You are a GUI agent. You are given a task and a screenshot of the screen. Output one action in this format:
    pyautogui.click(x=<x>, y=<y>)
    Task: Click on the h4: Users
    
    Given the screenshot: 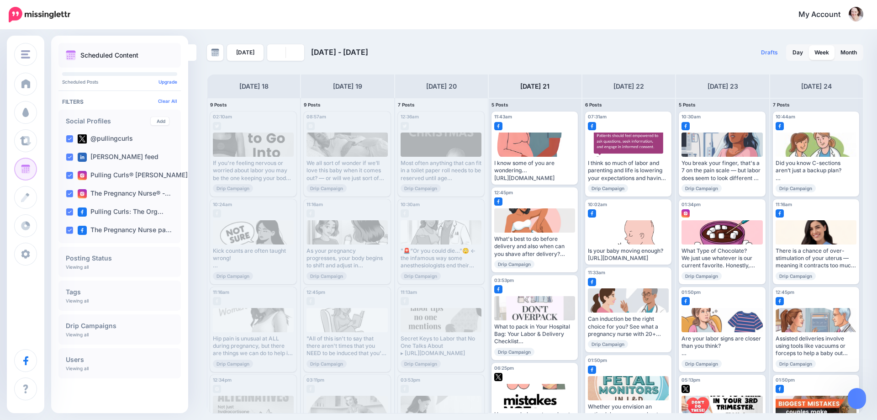 What is the action you would take?
    pyautogui.click(x=120, y=359)
    